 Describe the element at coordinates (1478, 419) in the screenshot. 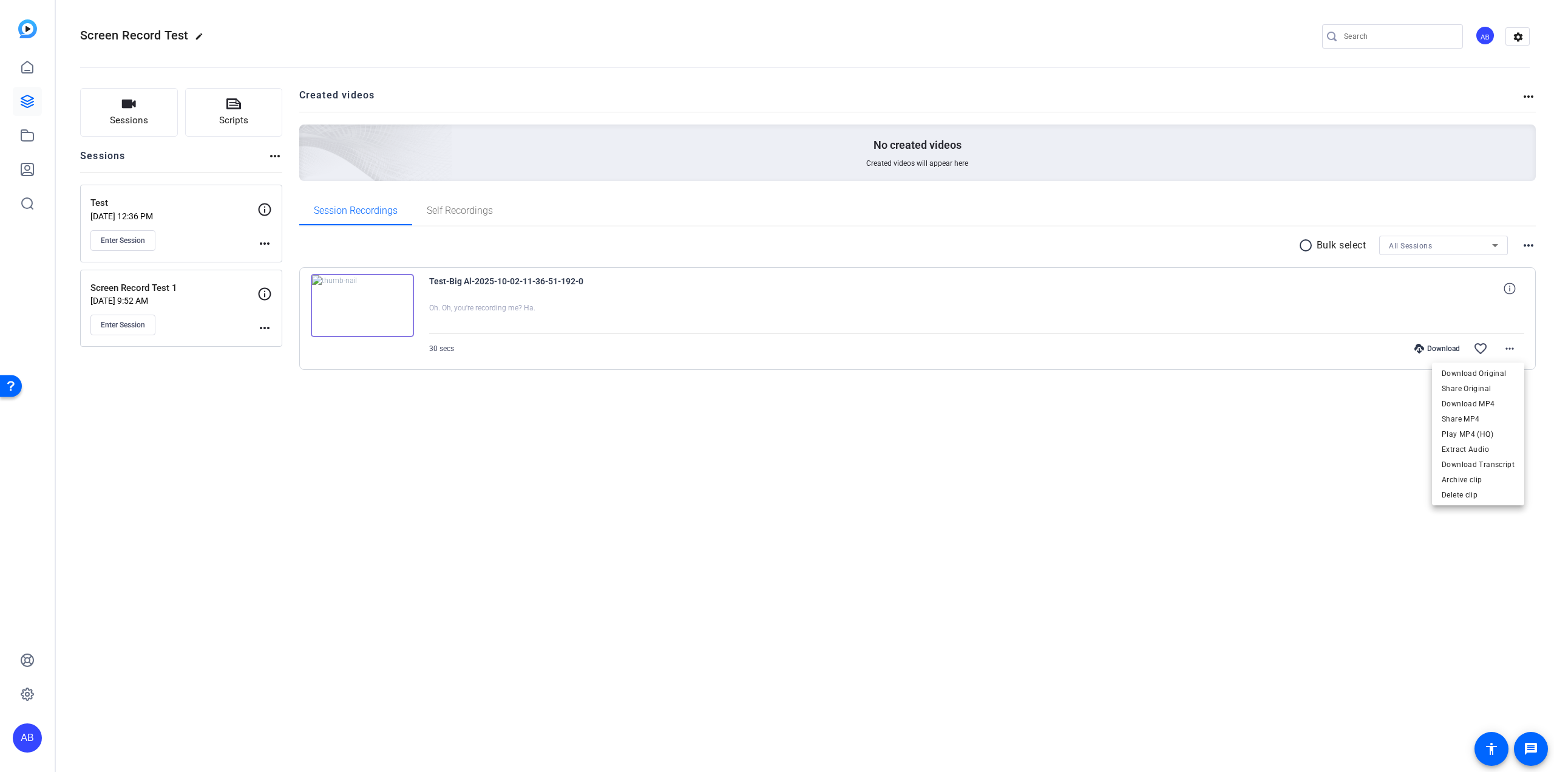

I see `span: Share MP4` at that location.